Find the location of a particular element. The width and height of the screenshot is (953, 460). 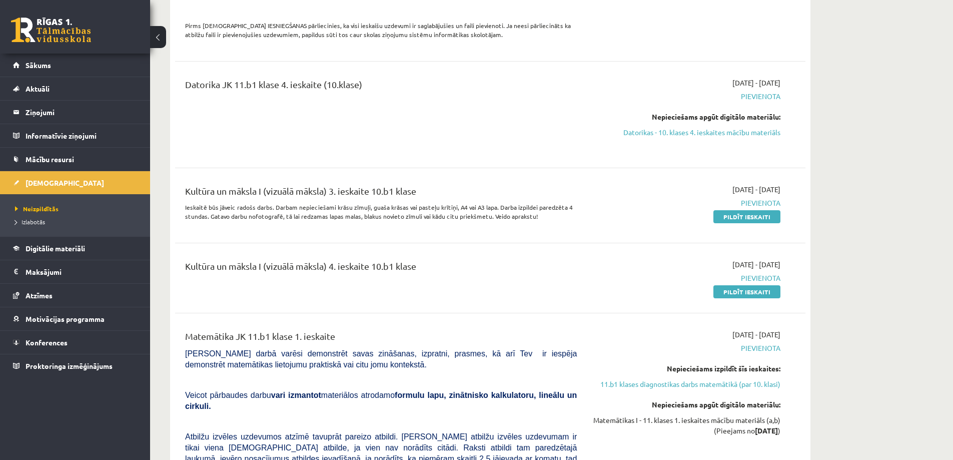

legend: Maksājumi is located at coordinates (82, 272).